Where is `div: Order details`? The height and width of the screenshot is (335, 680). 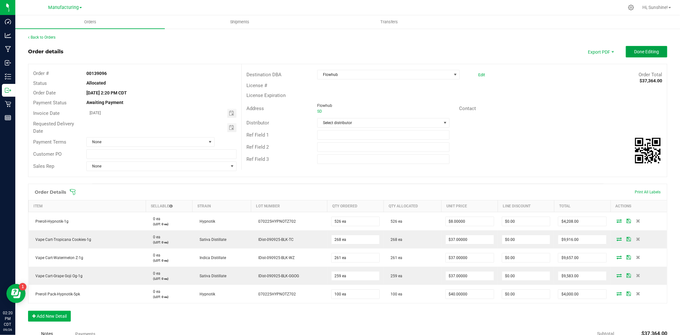
div: Order details is located at coordinates (46, 52).